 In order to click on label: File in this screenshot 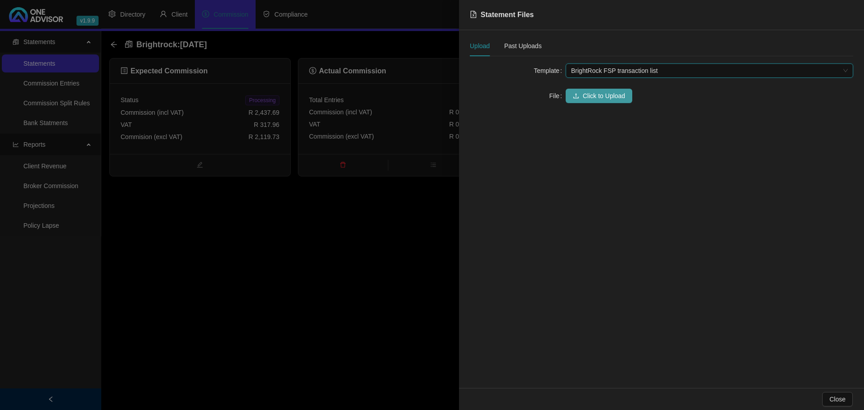, I will do `click(557, 96)`.